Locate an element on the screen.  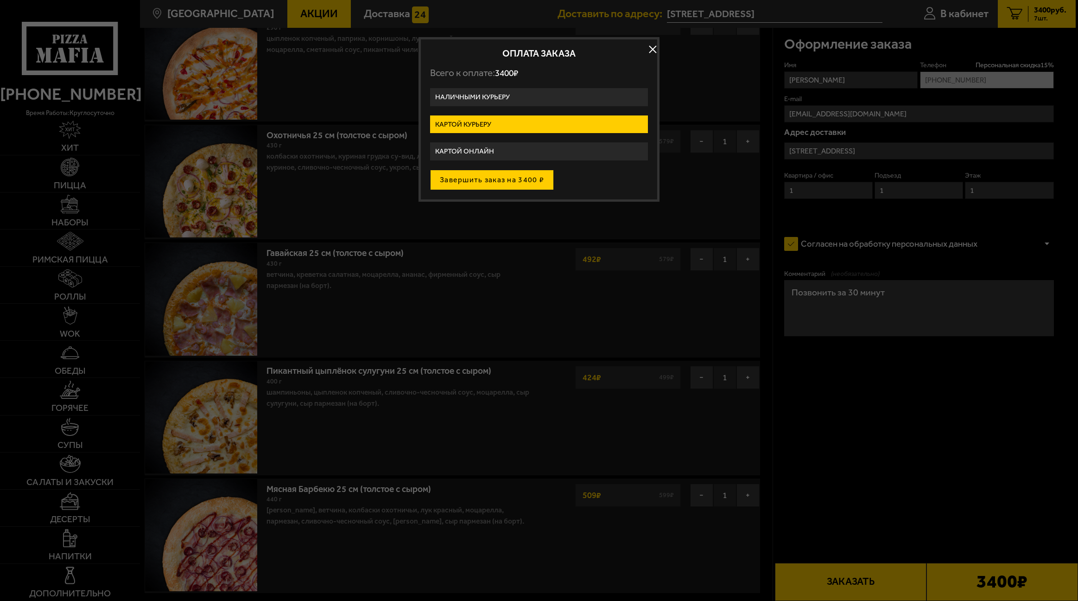
p: Всего к оплате: is located at coordinates (539, 73).